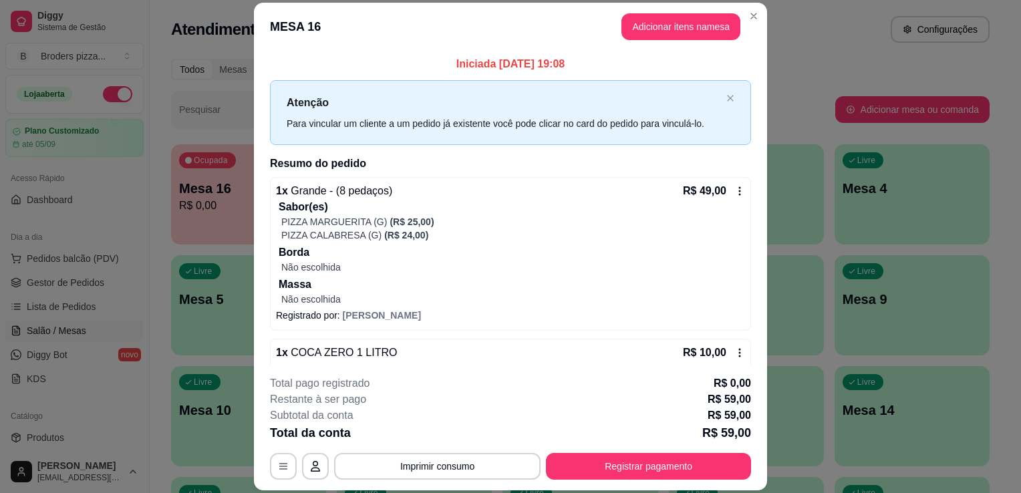 This screenshot has width=1021, height=493. I want to click on p: Total pago registrado, so click(319, 384).